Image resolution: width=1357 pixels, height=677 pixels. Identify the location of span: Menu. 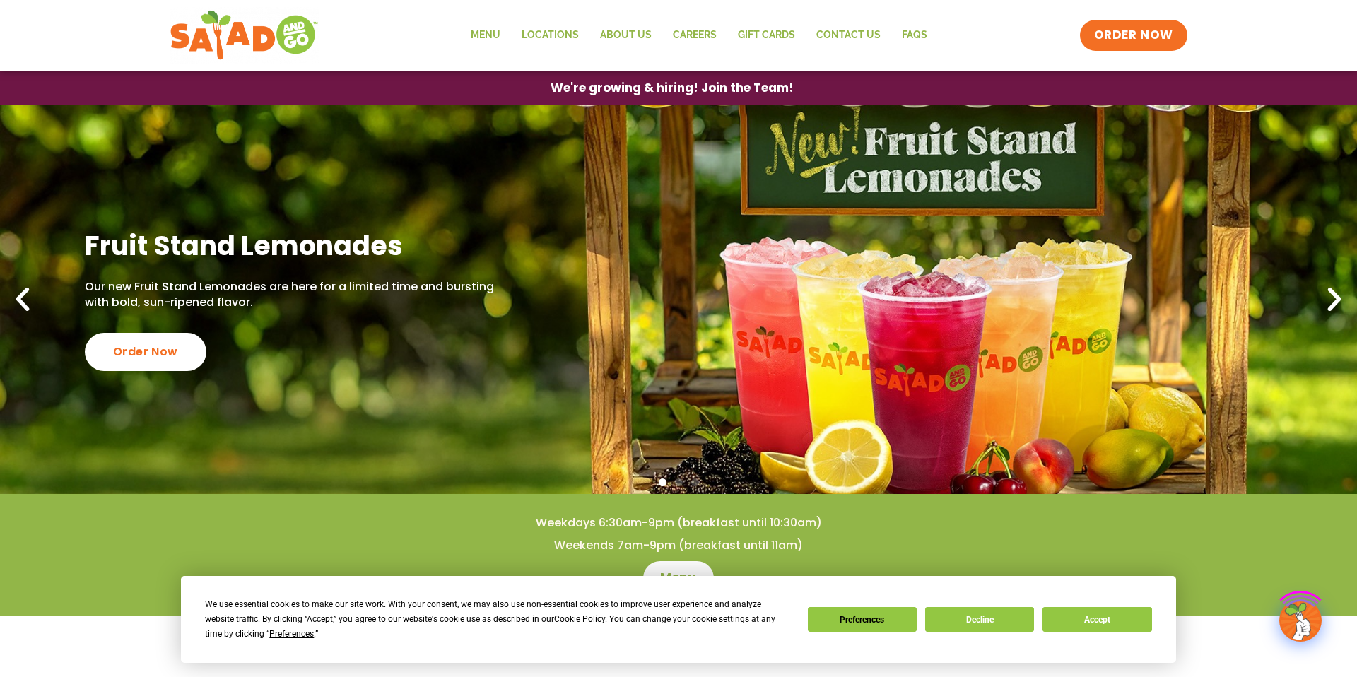
(678, 578).